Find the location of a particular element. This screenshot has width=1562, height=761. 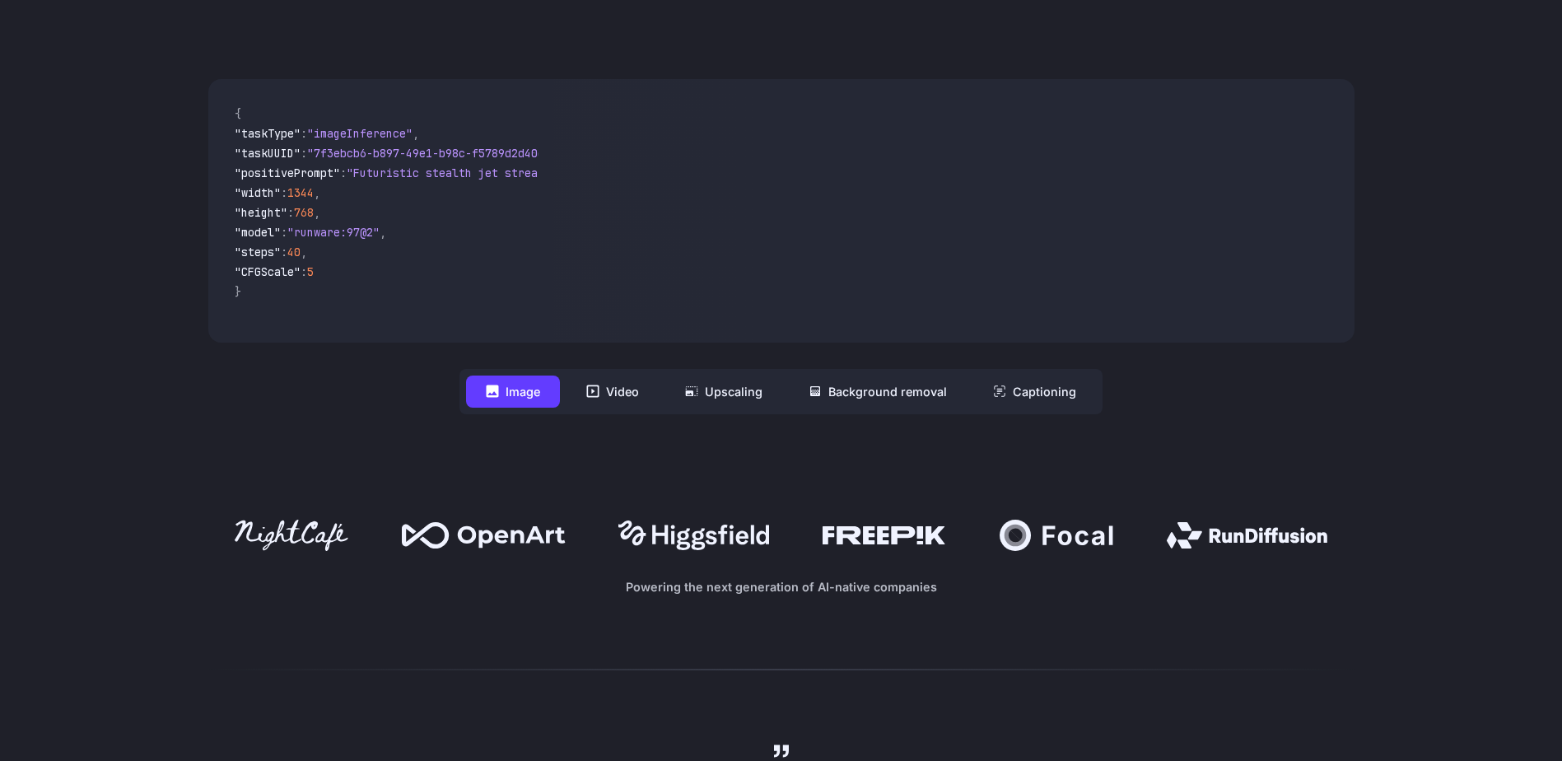

span: "height" is located at coordinates (261, 212).